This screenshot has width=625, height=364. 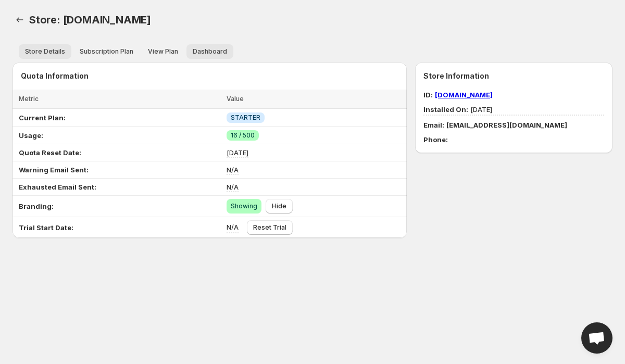 What do you see at coordinates (243, 135) in the screenshot?
I see `span: 16 / 500` at bounding box center [243, 135].